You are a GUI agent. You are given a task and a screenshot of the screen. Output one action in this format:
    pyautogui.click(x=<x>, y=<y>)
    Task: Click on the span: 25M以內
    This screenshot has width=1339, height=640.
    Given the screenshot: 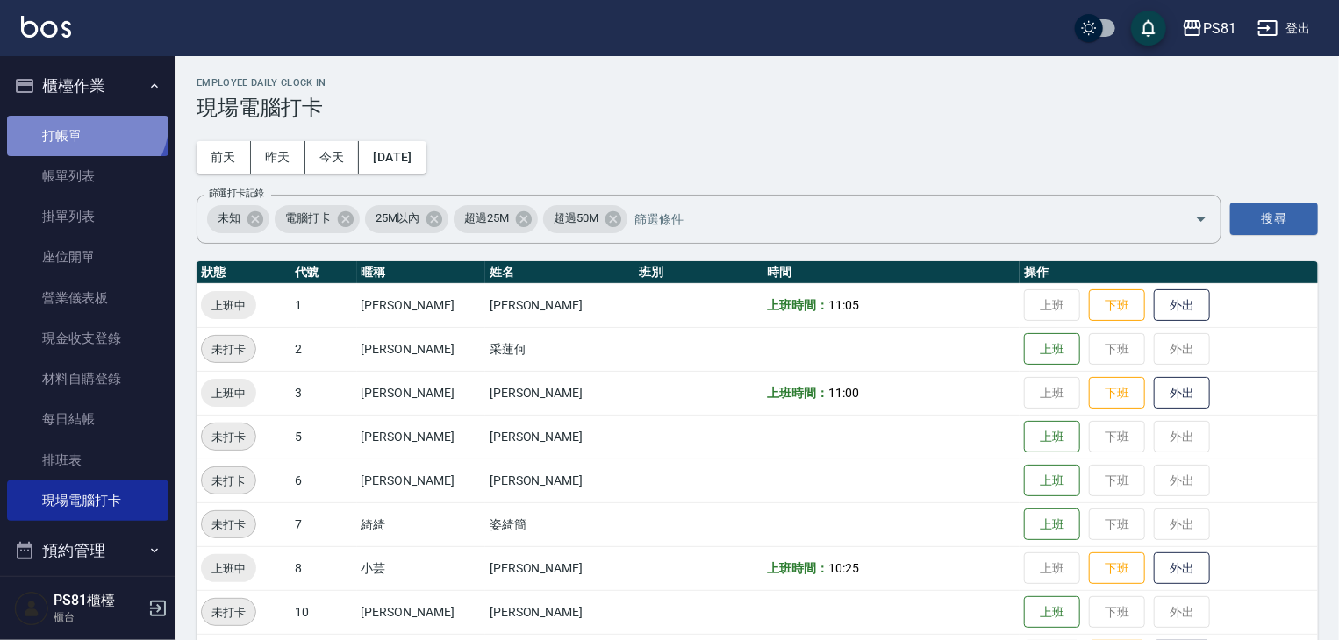 What is the action you would take?
    pyautogui.click(x=397, y=218)
    